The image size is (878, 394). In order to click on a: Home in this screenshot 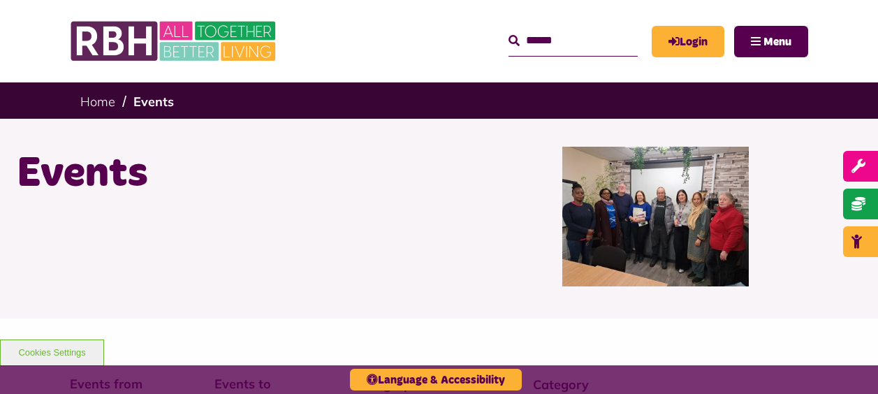, I will do `click(98, 101)`.